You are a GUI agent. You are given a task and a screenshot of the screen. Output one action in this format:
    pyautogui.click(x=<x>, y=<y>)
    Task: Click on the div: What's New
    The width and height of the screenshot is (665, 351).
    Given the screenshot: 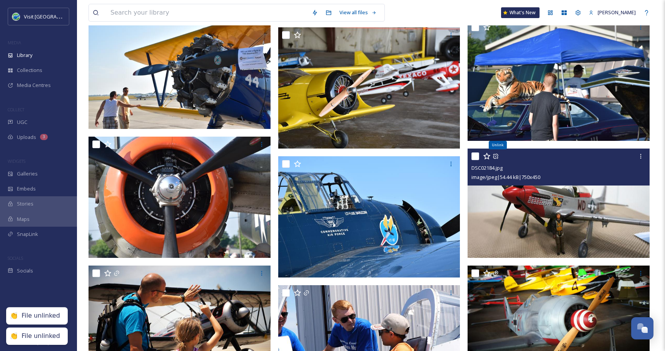 What is the action you would take?
    pyautogui.click(x=521, y=13)
    